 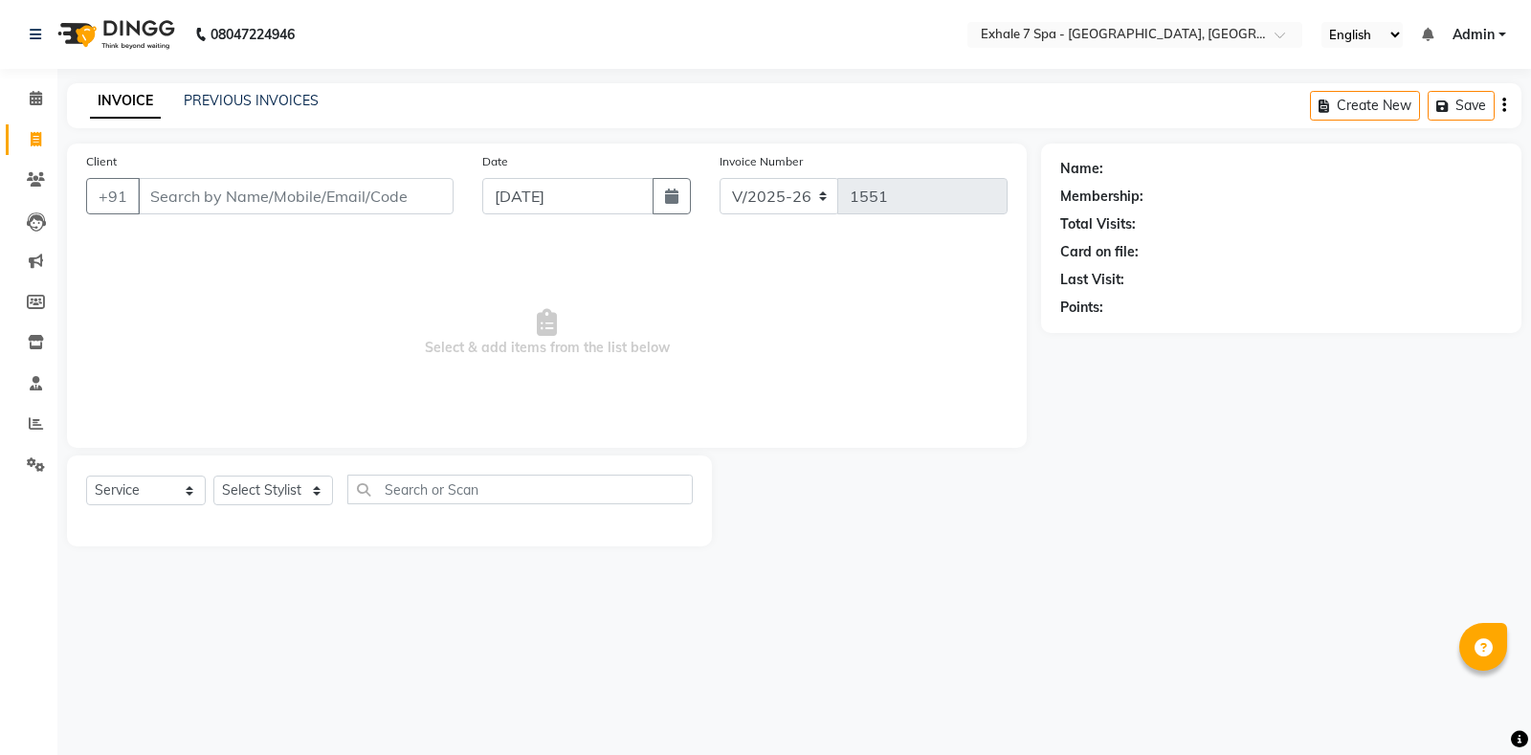 I want to click on div: Name:, so click(x=1082, y=168).